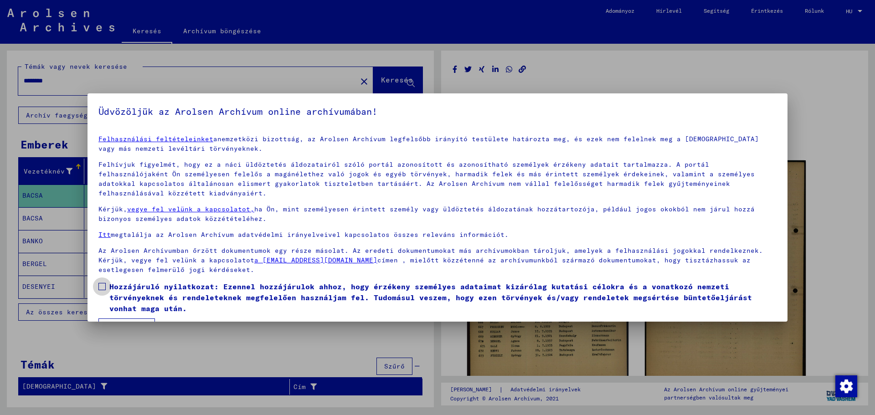  I want to click on font: Itt, so click(104, 235).